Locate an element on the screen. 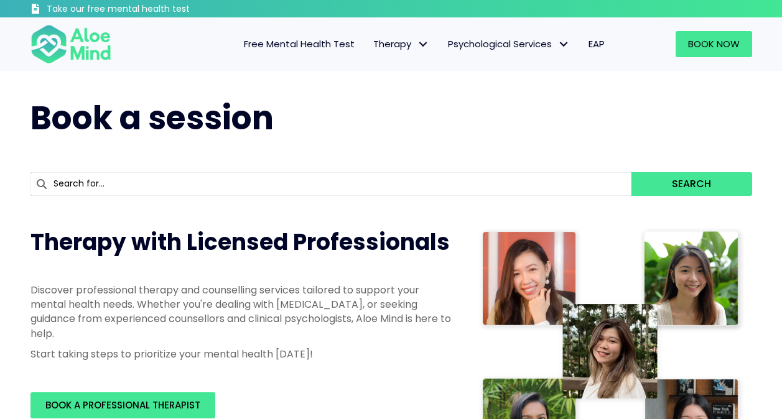 The image size is (782, 419). a: Free Mental Health Test is located at coordinates (299, 44).